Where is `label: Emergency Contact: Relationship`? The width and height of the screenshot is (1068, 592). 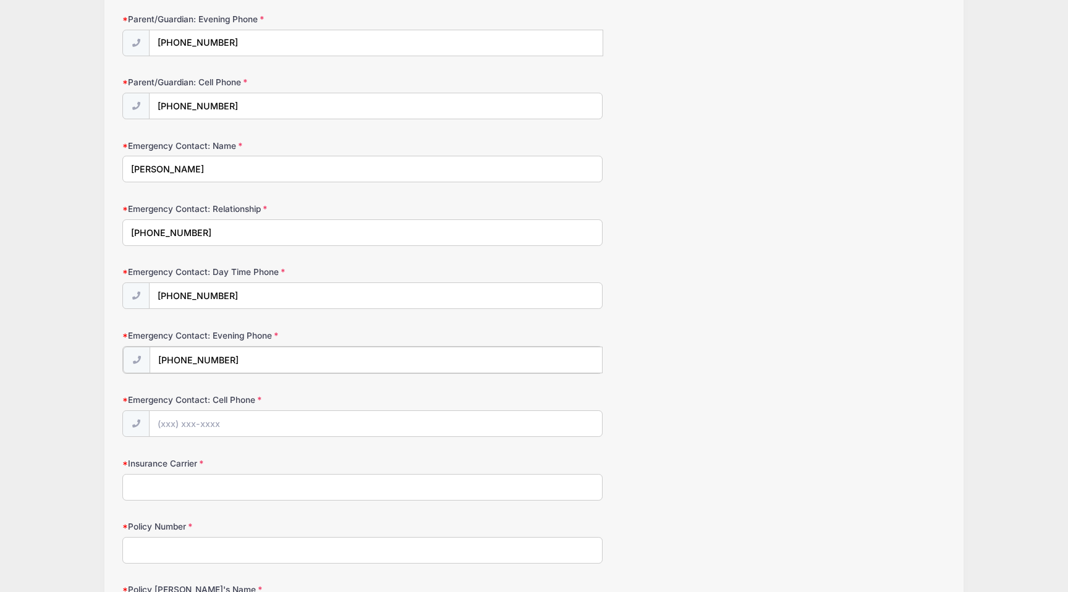 label: Emergency Contact: Relationship is located at coordinates (260, 209).